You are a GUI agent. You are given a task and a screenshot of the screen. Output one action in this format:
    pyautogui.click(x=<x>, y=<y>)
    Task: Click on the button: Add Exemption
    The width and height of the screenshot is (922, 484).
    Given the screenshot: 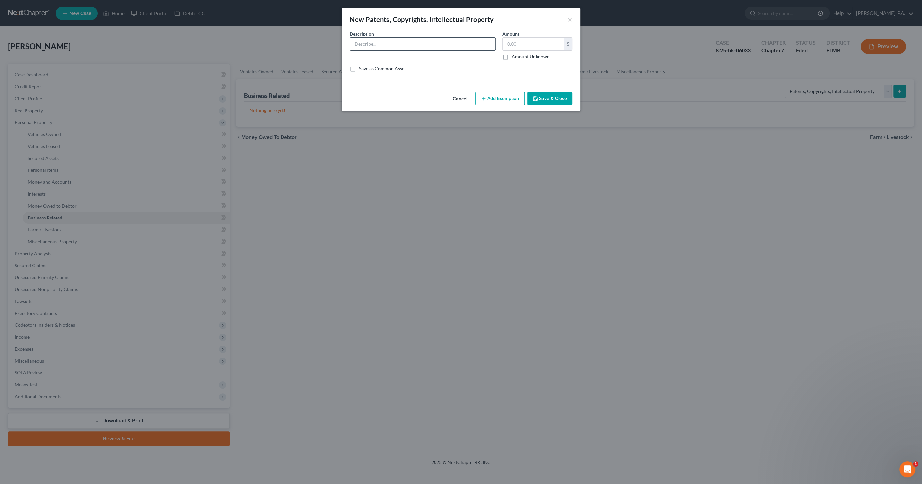 What is the action you would take?
    pyautogui.click(x=500, y=99)
    